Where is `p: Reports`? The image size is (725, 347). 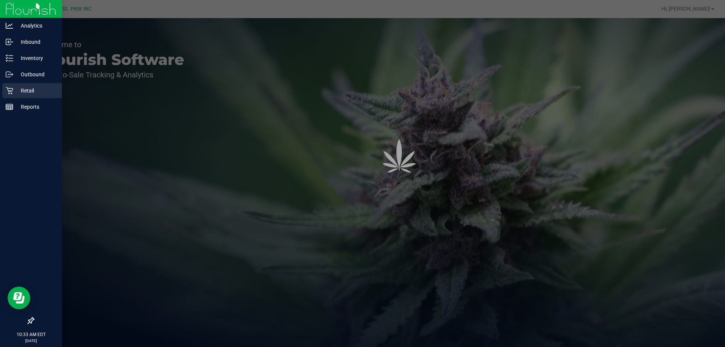 p: Reports is located at coordinates (36, 107).